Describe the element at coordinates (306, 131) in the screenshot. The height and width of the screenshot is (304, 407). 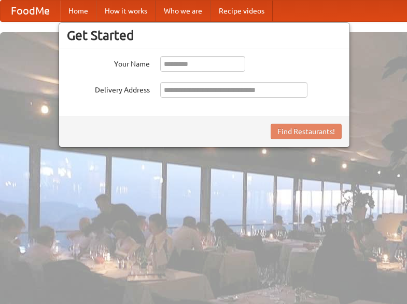
I see `button: Find Restaurants!` at that location.